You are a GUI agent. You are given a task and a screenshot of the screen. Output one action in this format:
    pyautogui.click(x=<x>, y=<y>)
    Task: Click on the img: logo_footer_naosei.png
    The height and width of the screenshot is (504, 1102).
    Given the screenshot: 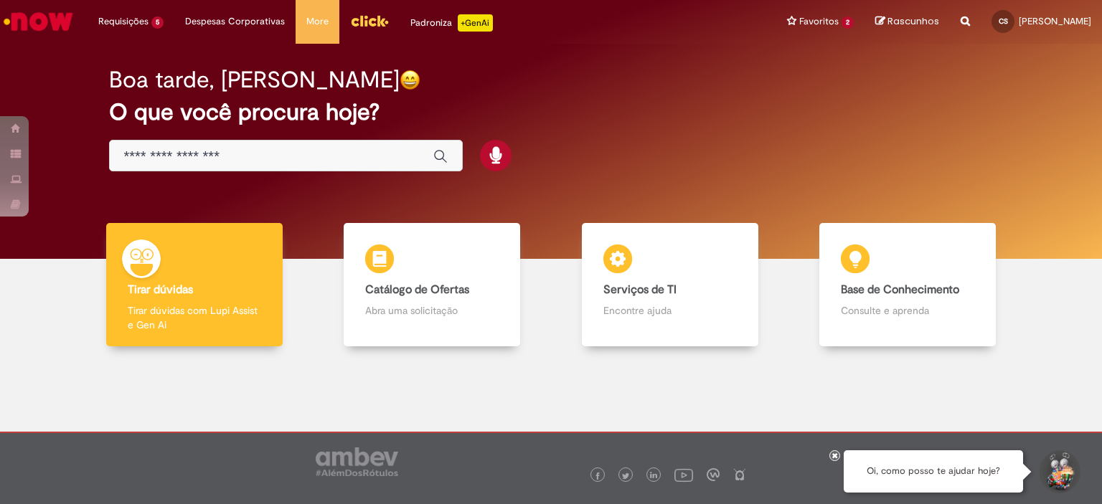 What is the action you would take?
    pyautogui.click(x=740, y=475)
    